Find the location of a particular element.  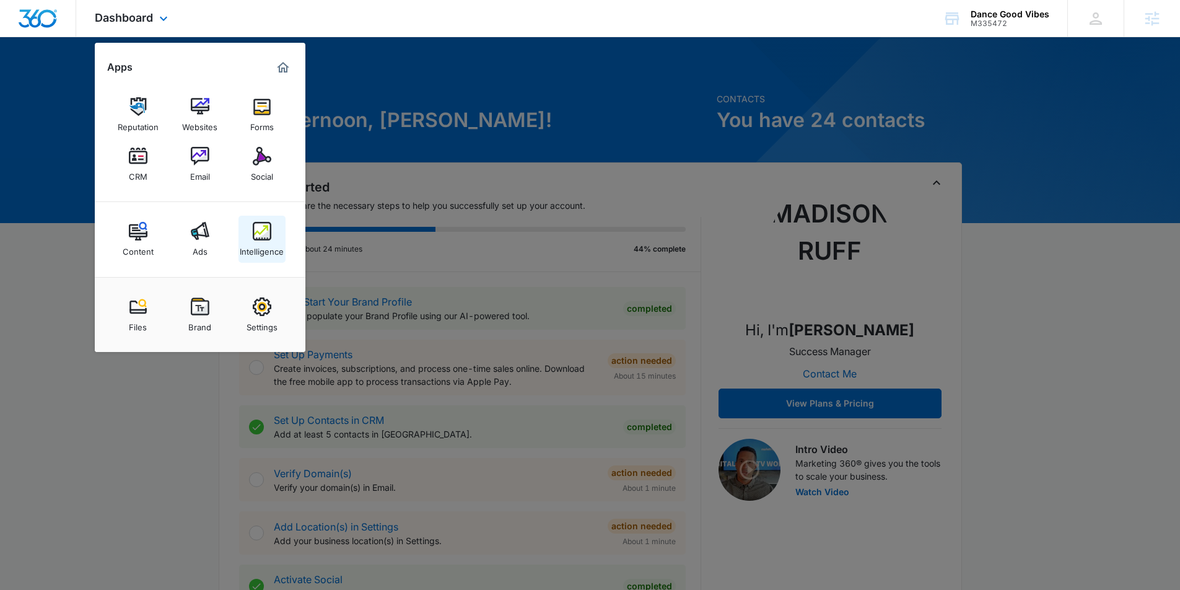

div: Brand is located at coordinates (199, 324).